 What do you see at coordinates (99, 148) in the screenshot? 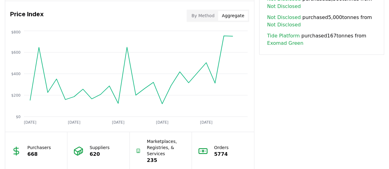
I see `p: Suppliers` at bounding box center [99, 148].